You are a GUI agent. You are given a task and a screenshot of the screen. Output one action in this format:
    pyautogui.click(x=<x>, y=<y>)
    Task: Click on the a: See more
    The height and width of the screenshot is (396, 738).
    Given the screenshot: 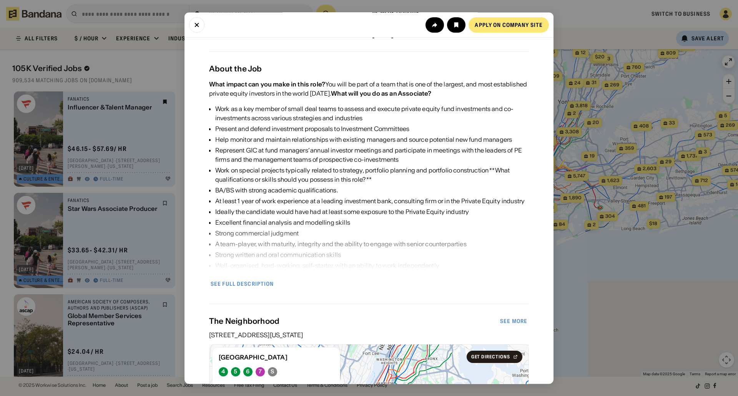 What is the action you would take?
    pyautogui.click(x=513, y=321)
    